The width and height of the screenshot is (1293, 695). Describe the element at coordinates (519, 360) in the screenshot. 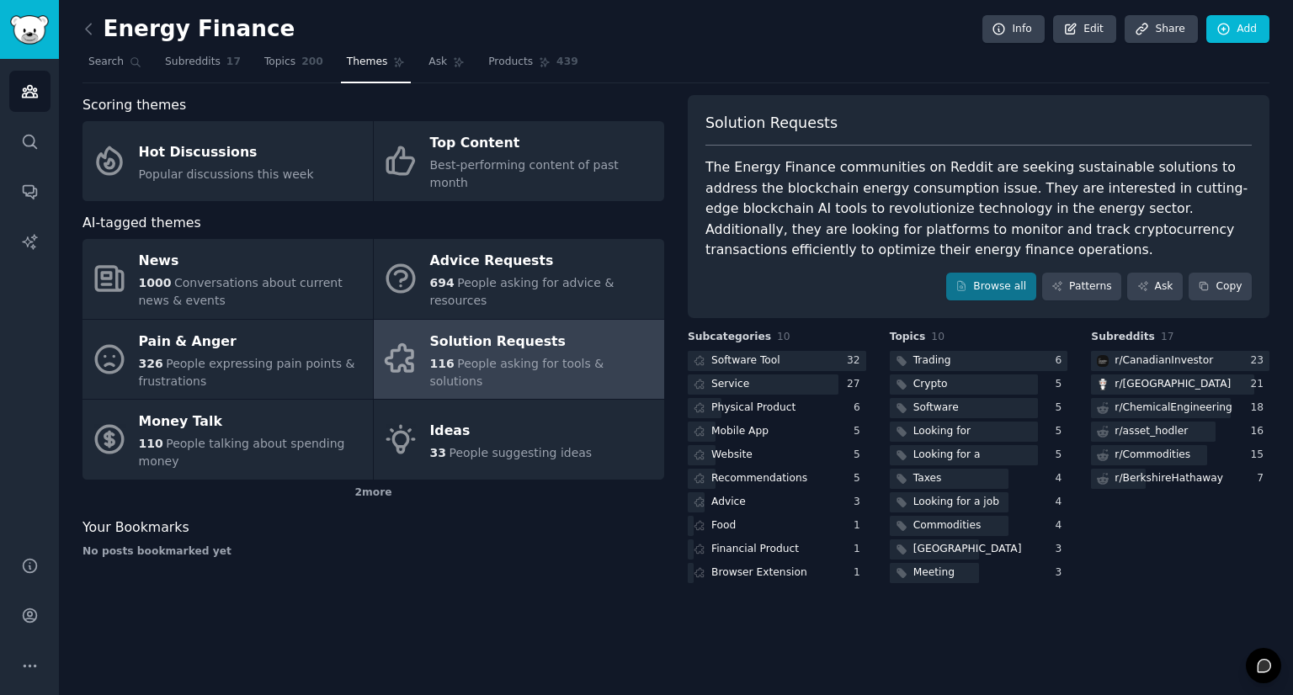

I see `a: Solution Requests116People asking for tools & solutions` at that location.